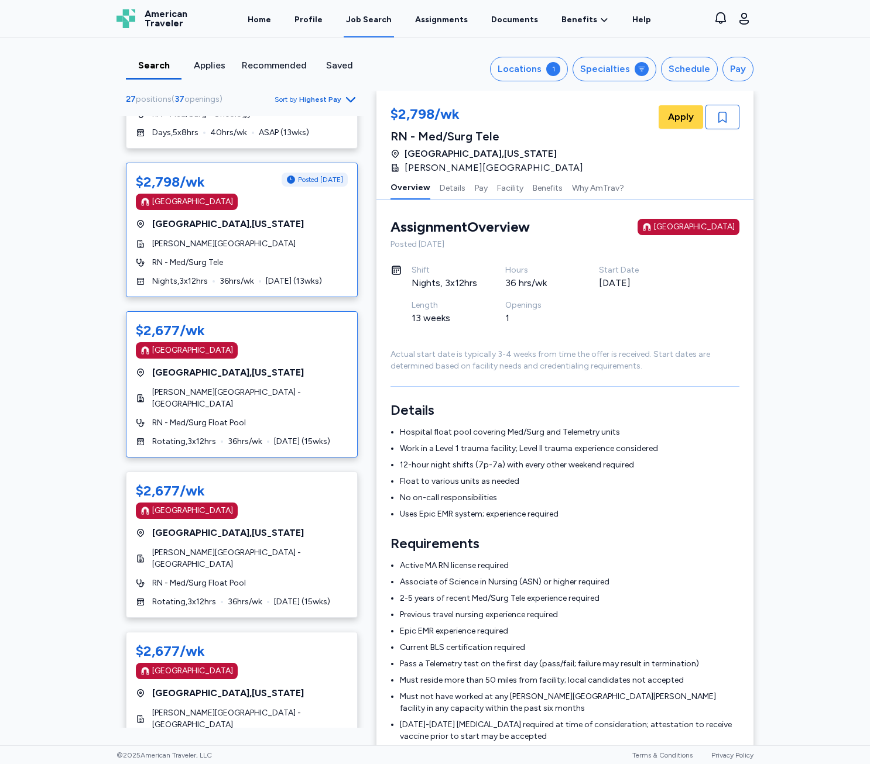  What do you see at coordinates (164, 756) in the screenshot?
I see `span: © 2025 American Traveler, LLC` at bounding box center [164, 756].